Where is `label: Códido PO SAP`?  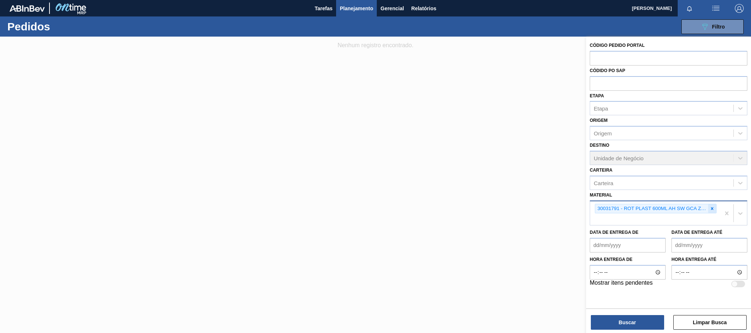 label: Códido PO SAP is located at coordinates (607, 71).